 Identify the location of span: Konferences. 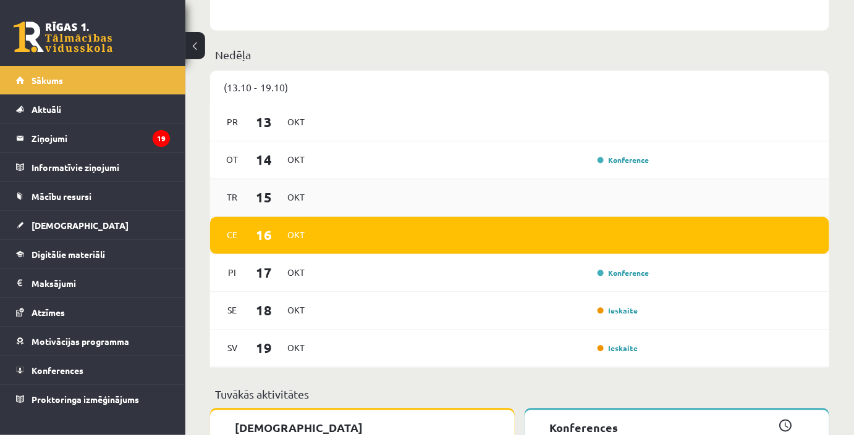
(57, 371).